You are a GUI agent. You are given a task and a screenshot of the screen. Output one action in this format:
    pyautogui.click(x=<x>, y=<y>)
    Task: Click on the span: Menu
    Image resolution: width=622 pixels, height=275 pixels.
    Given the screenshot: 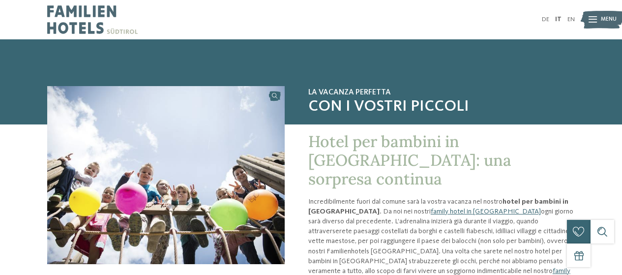 What is the action you would take?
    pyautogui.click(x=609, y=20)
    